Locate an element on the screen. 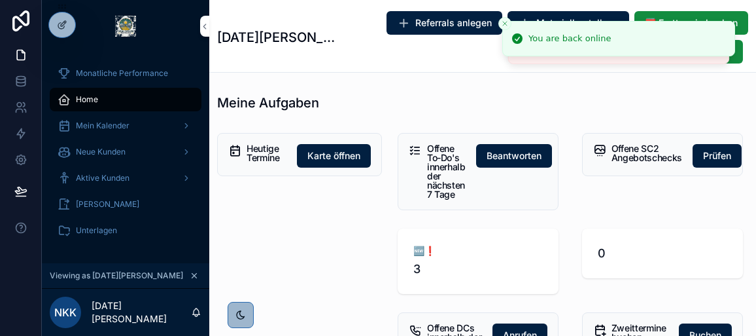 The height and width of the screenshot is (336, 756). img: App logo is located at coordinates (126, 26).